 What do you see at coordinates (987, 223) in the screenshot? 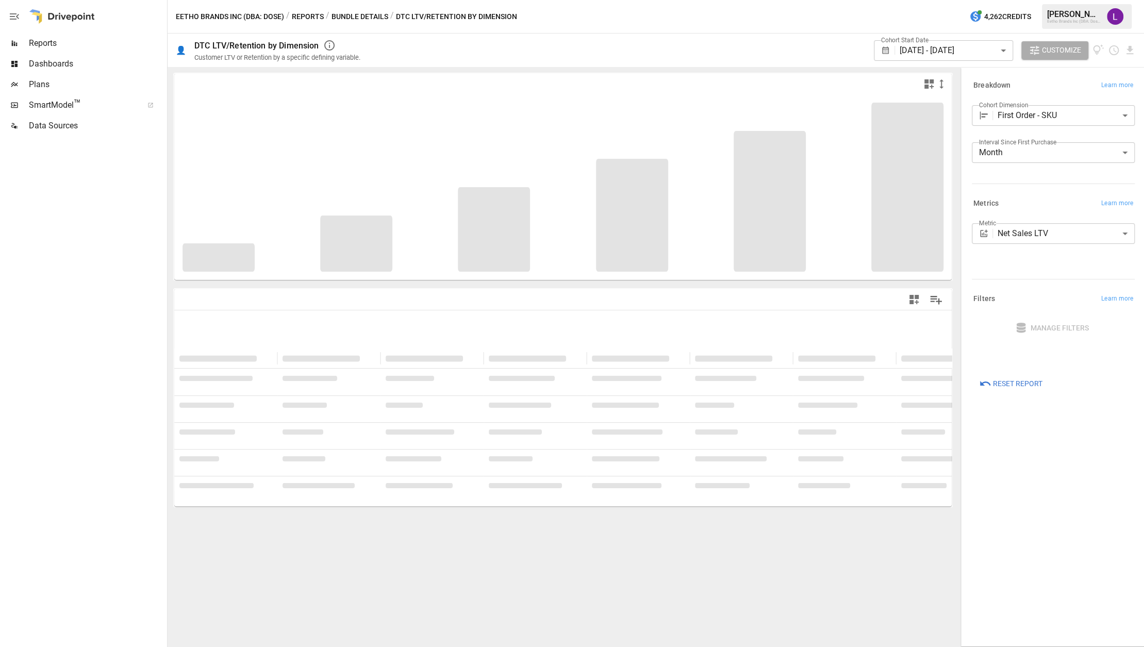
I see `label: Metric` at bounding box center [987, 223].